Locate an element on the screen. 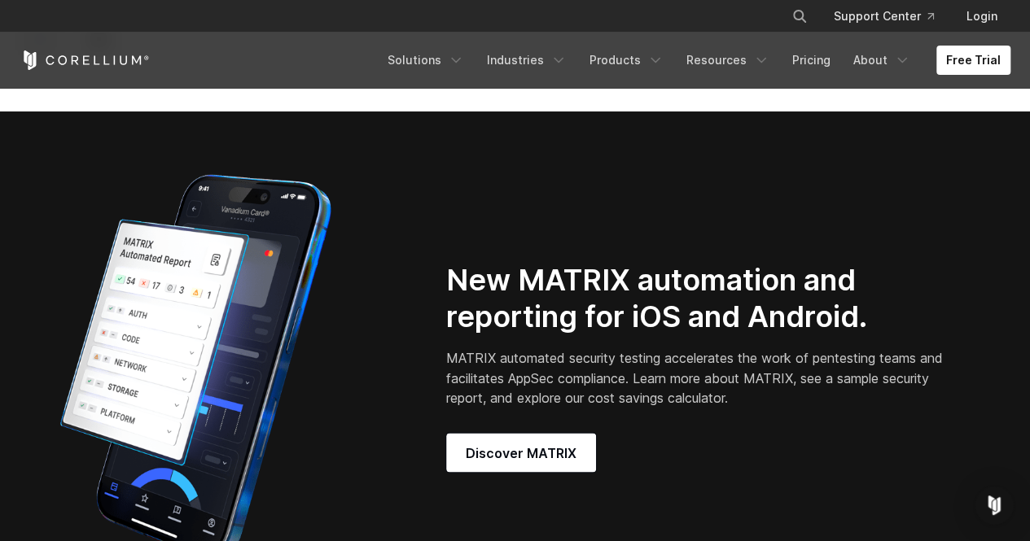 The image size is (1030, 541). a: Discover MATRIX is located at coordinates (521, 453).